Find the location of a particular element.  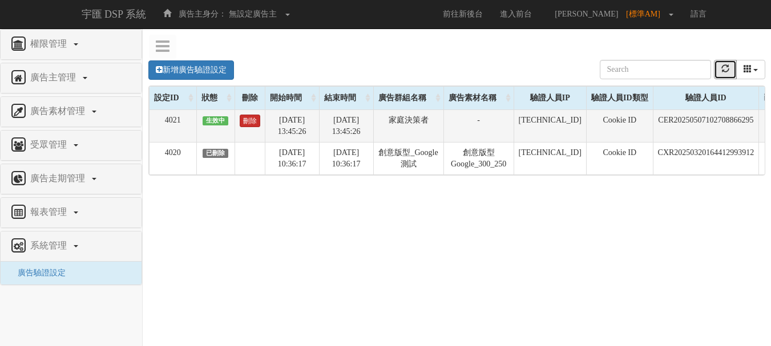

a: 新增廣告驗證設定 is located at coordinates (191, 70).